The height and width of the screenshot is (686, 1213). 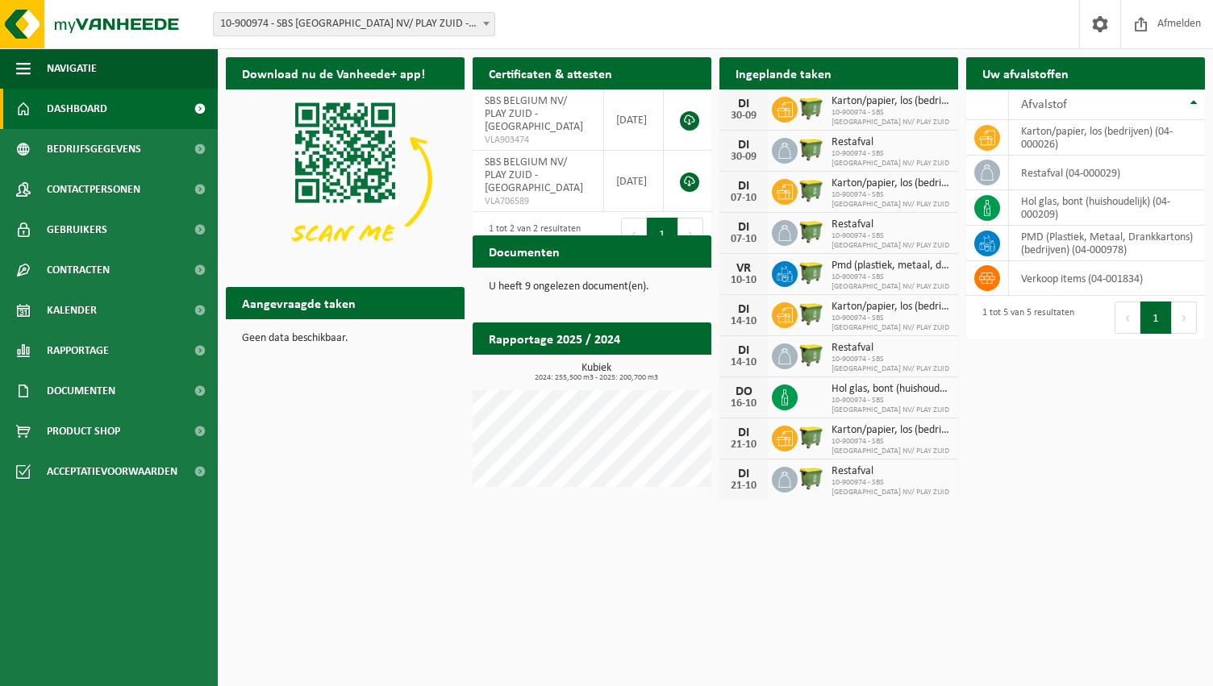 I want to click on h2: Certificaten & attesten, so click(x=550, y=73).